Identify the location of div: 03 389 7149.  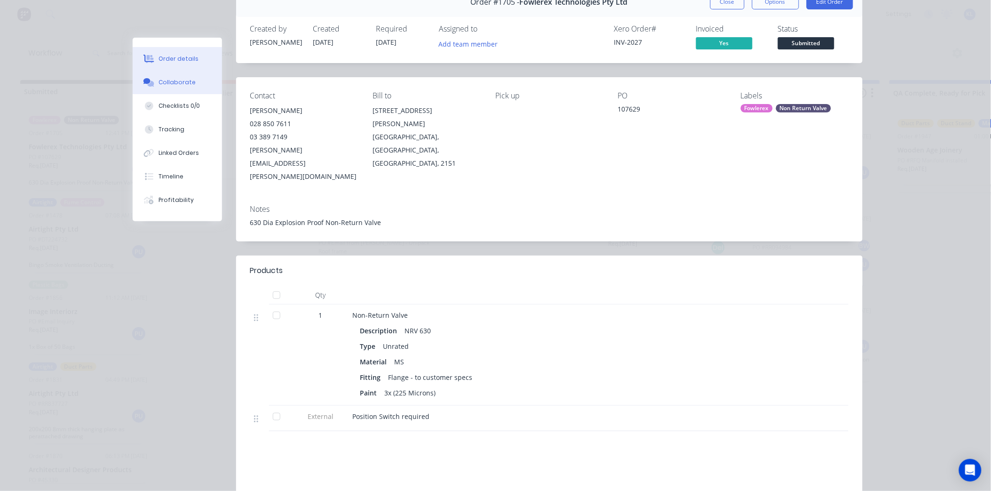
(304, 137).